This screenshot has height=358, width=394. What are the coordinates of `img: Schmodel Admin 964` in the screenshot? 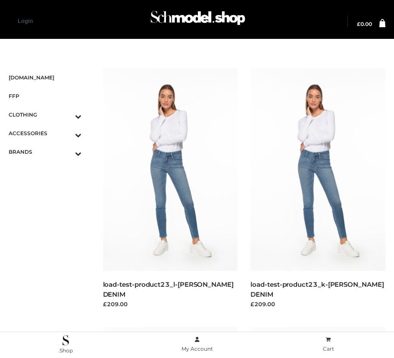 It's located at (198, 20).